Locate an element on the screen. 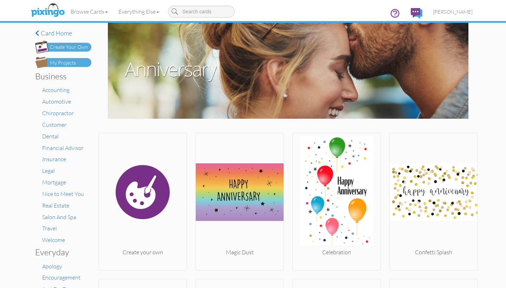  a: Travel is located at coordinates (50, 228).